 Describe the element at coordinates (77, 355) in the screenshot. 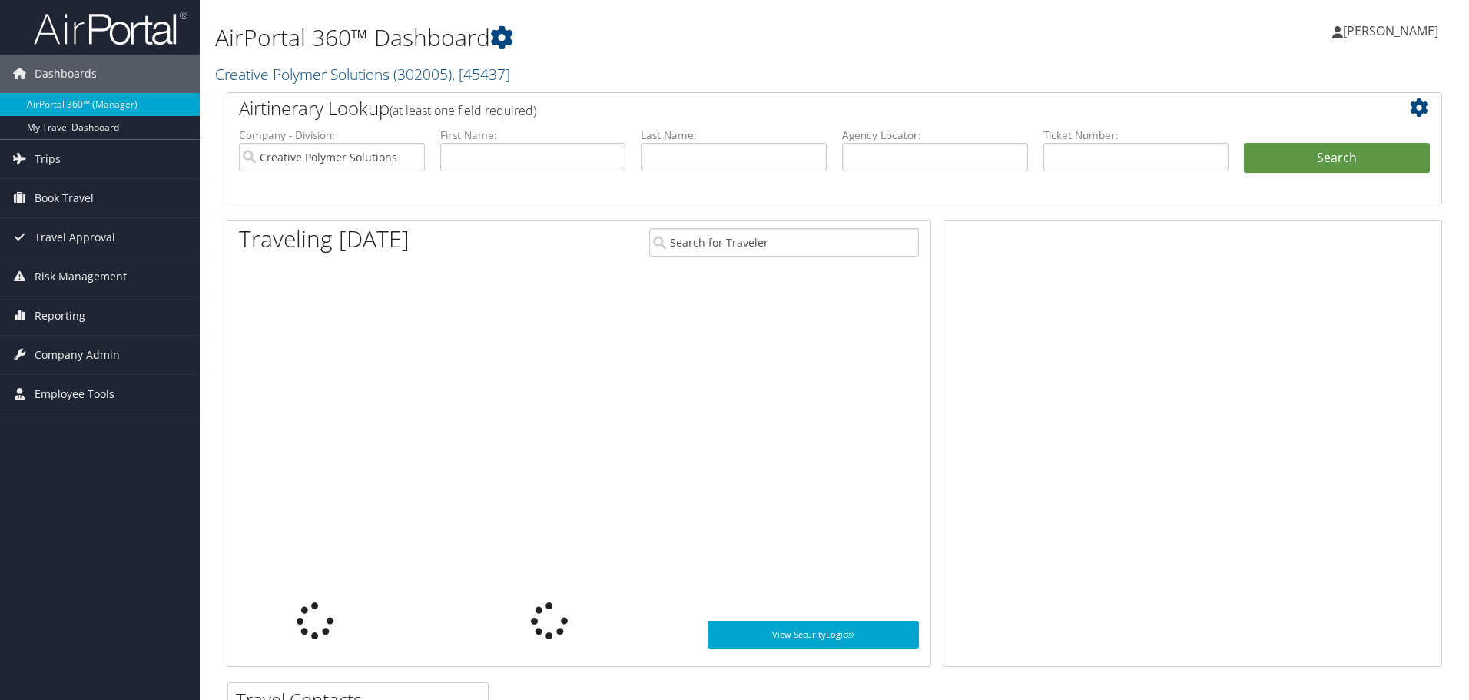

I see `span: Company Admin` at that location.